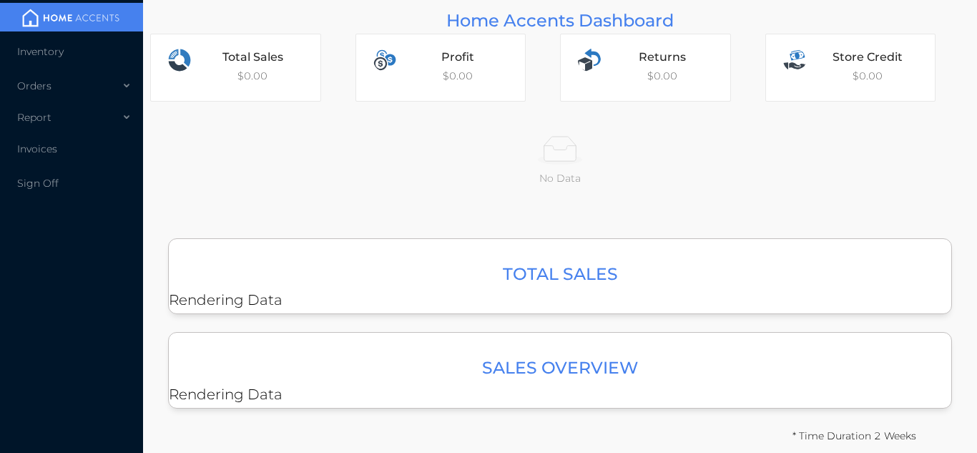 The width and height of the screenshot is (977, 453). What do you see at coordinates (458, 57) in the screenshot?
I see `div: Profit` at bounding box center [458, 57].